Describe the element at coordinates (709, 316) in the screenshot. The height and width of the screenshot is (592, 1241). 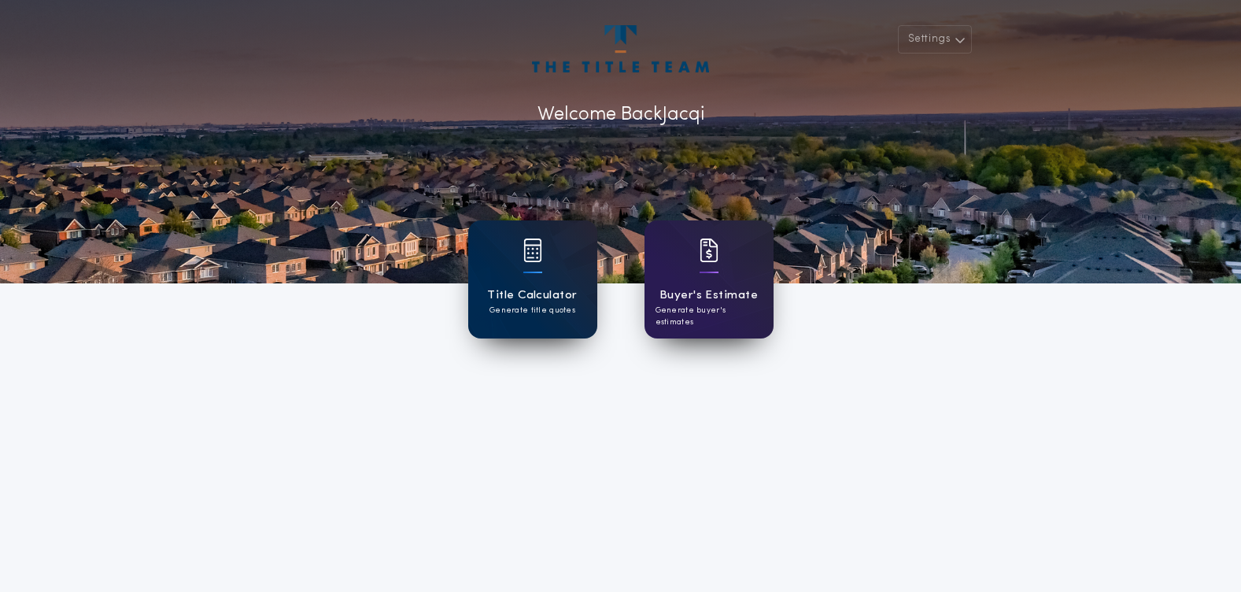
I see `p: Generate buyer's estimates` at that location.